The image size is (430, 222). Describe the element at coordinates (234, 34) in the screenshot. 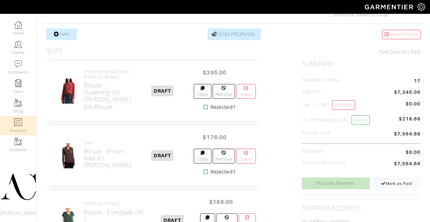

I see `a: SEND PROPOSAL` at that location.